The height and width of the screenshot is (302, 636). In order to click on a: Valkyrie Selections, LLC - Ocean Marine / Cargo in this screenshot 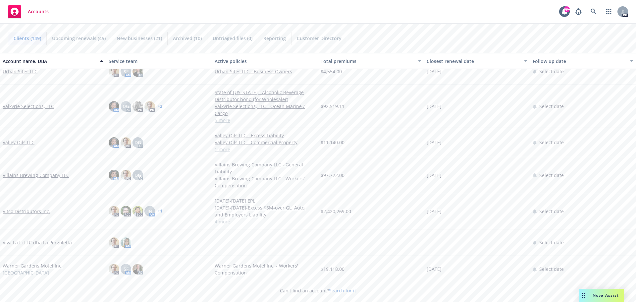, I will do `click(265, 110)`.